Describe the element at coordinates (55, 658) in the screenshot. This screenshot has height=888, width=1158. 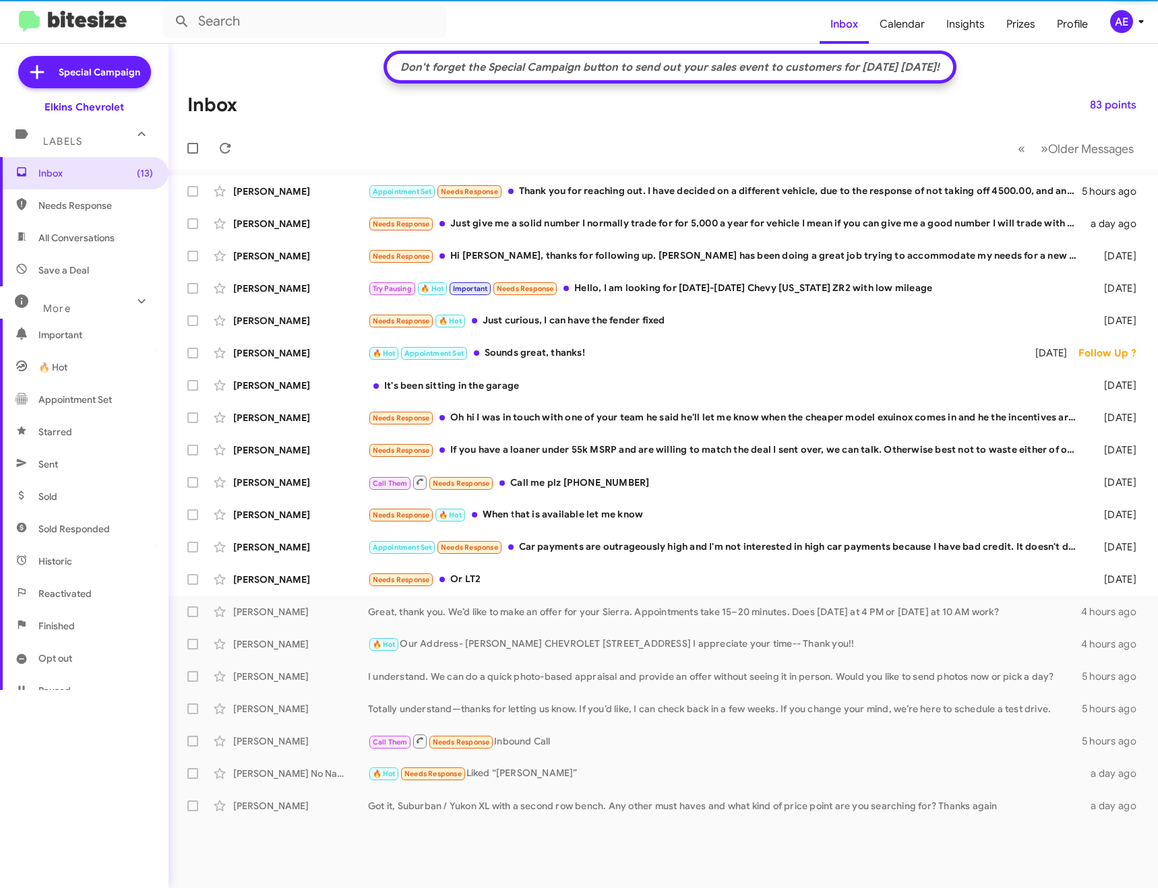
I see `span: Opt out` at that location.